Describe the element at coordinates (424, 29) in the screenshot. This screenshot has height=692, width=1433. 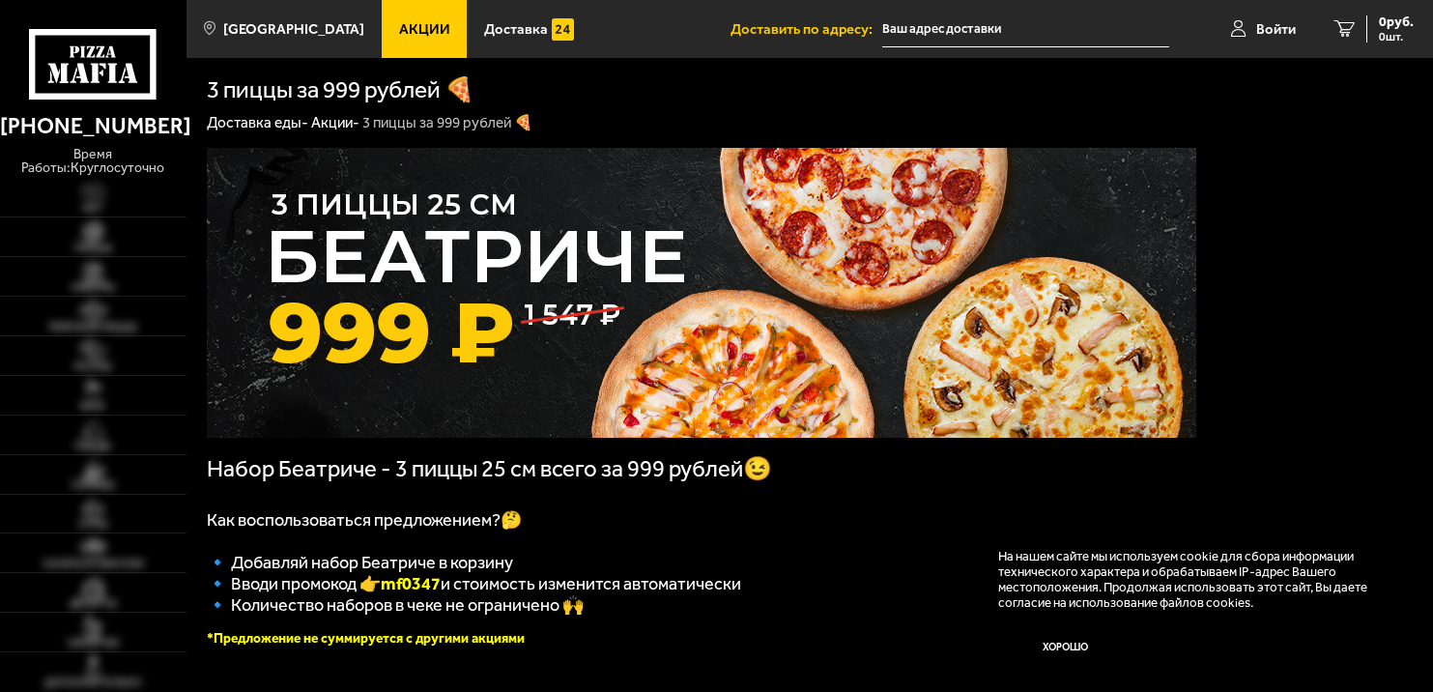
I see `span: Акции` at that location.